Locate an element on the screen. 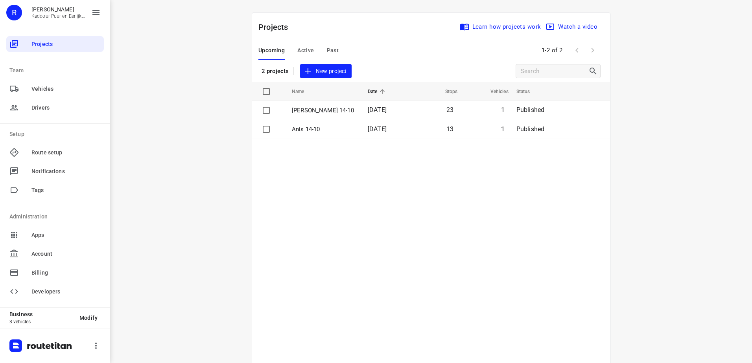 This screenshot has width=752, height=363. span: Past is located at coordinates (333, 50).